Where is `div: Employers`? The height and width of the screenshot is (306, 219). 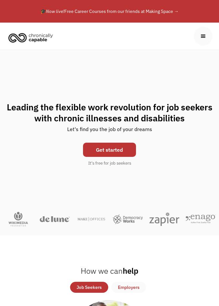
div: Employers is located at coordinates (128, 287).